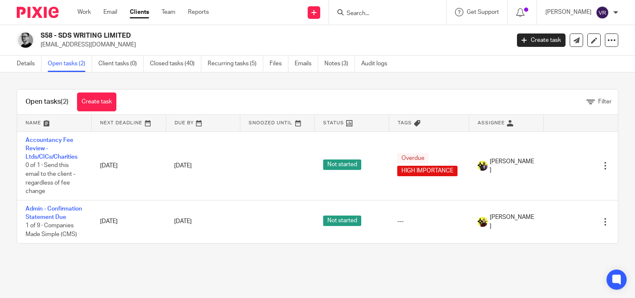  I want to click on a: Details, so click(29, 64).